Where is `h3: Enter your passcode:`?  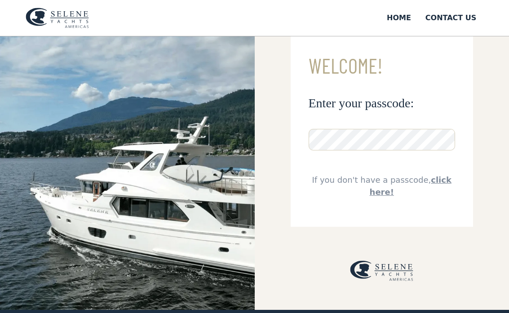
h3: Enter your passcode: is located at coordinates (382, 103).